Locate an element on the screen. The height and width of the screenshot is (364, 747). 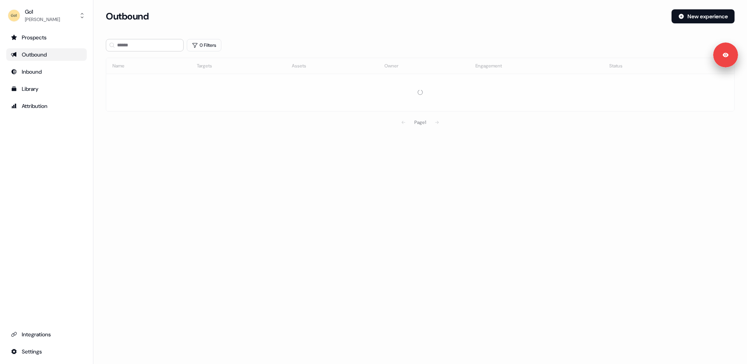
div: Attribution is located at coordinates (46, 106).